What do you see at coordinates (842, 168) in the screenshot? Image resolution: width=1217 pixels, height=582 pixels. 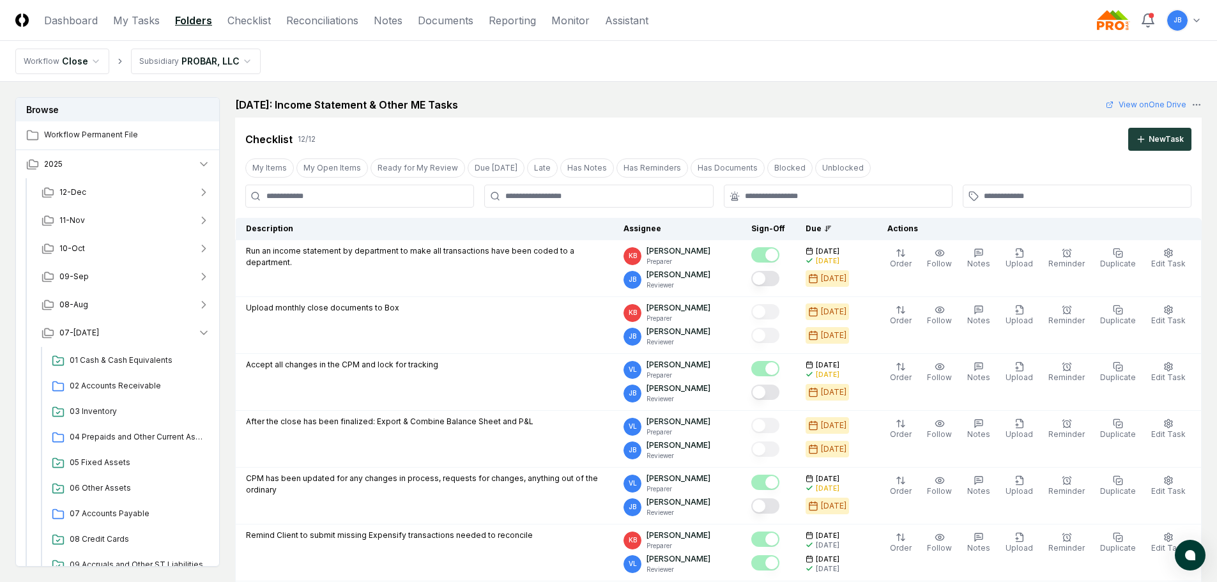 I see `button: Unblocked` at bounding box center [842, 168].